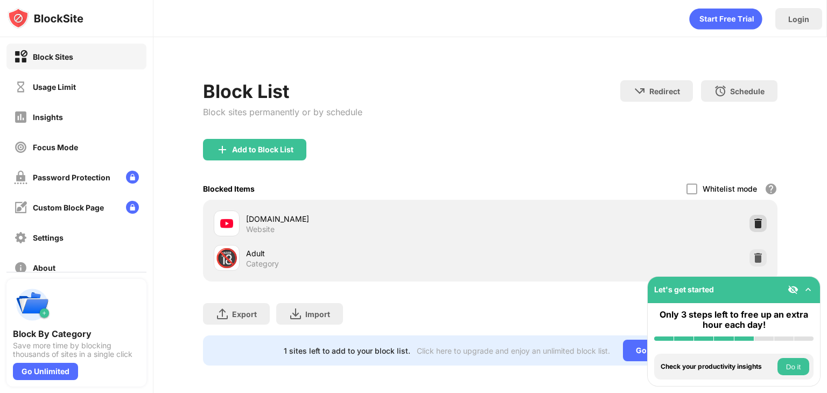 This screenshot has width=827, height=393. Describe the element at coordinates (684, 289) in the screenshot. I see `div: Let's get started` at that location.